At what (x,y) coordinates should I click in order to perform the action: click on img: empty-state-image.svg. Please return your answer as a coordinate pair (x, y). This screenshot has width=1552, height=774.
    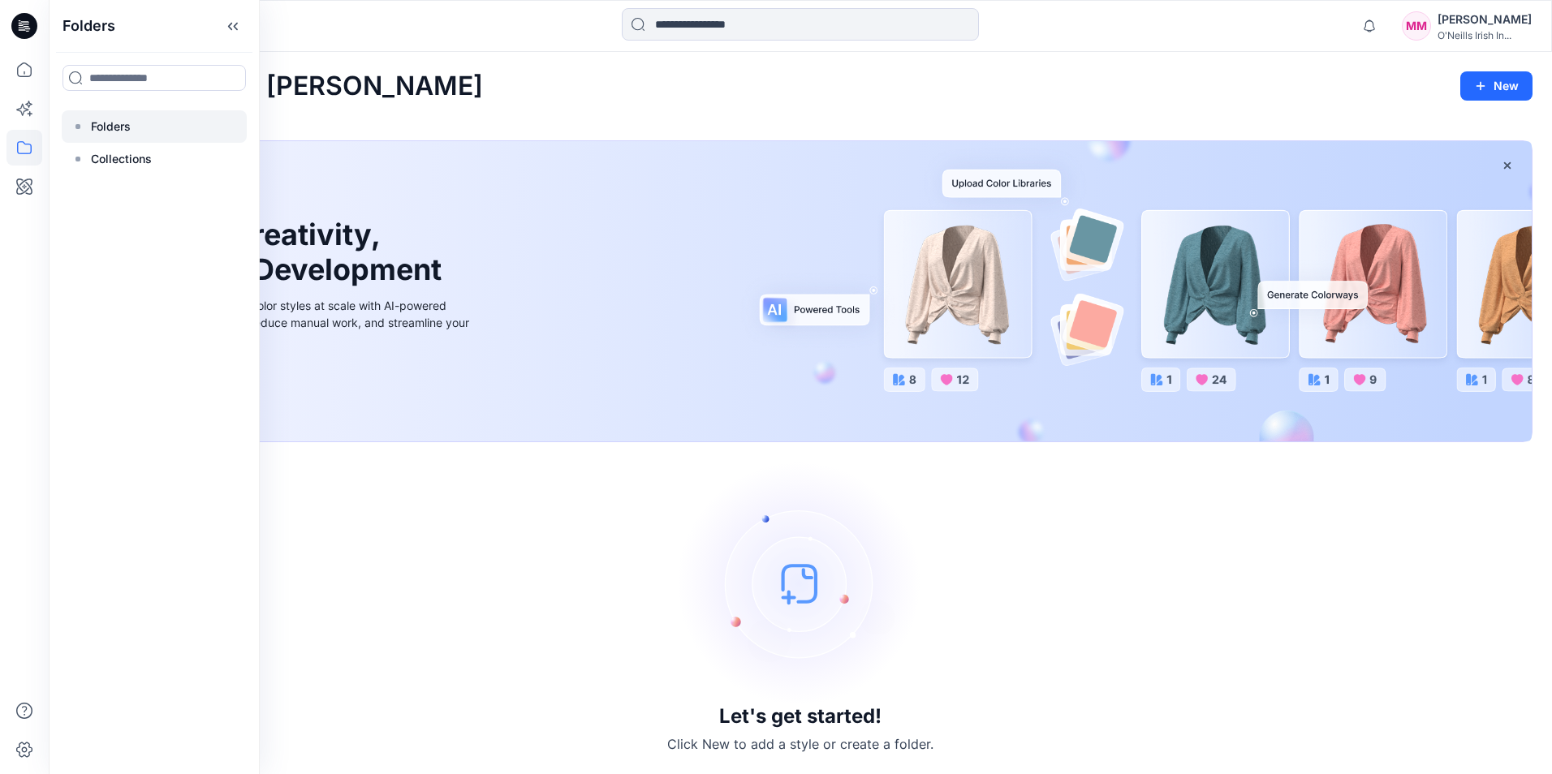
    Looking at the image, I should click on (800, 584).